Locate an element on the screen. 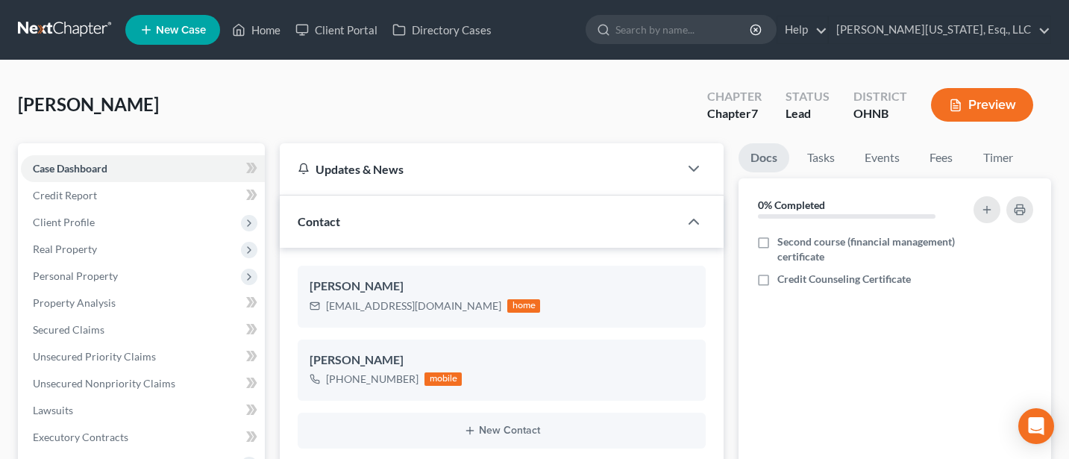  div: mobile is located at coordinates (443, 379).